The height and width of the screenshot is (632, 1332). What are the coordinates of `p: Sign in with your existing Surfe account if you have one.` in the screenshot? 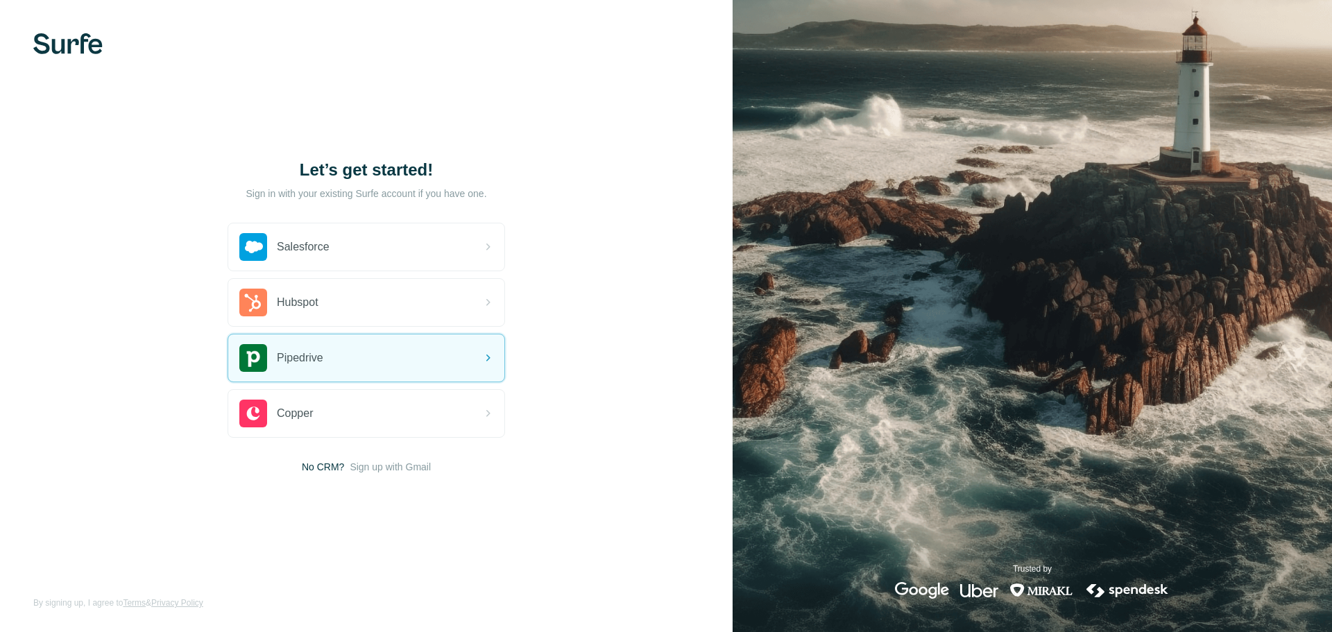 It's located at (366, 194).